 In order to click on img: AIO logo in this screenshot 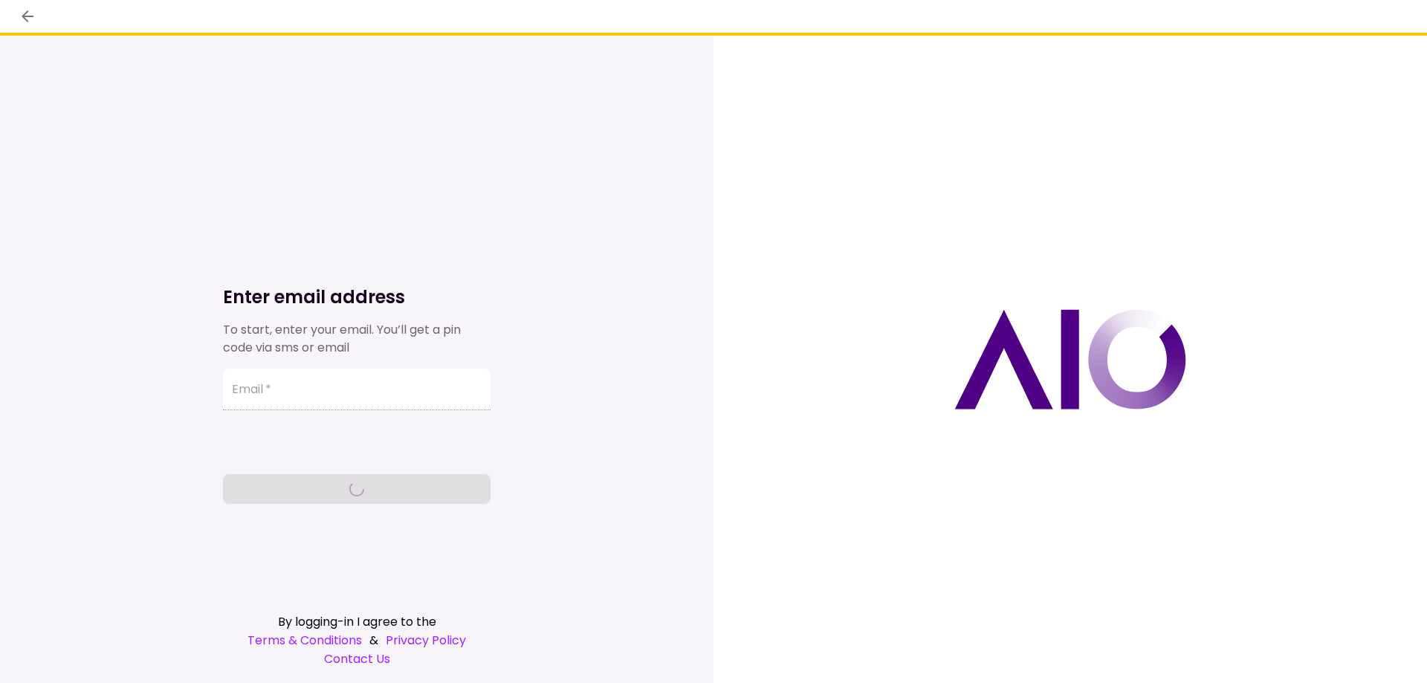, I will do `click(1070, 359)`.